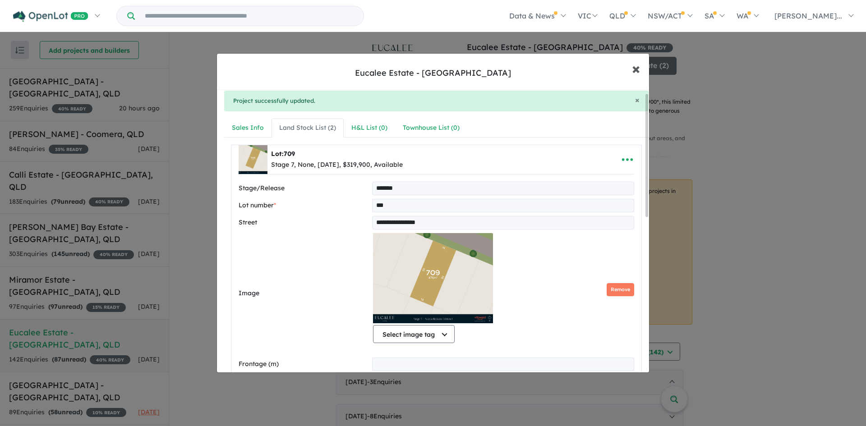 This screenshot has width=866, height=426. Describe the element at coordinates (637, 100) in the screenshot. I see `button: Close` at that location.